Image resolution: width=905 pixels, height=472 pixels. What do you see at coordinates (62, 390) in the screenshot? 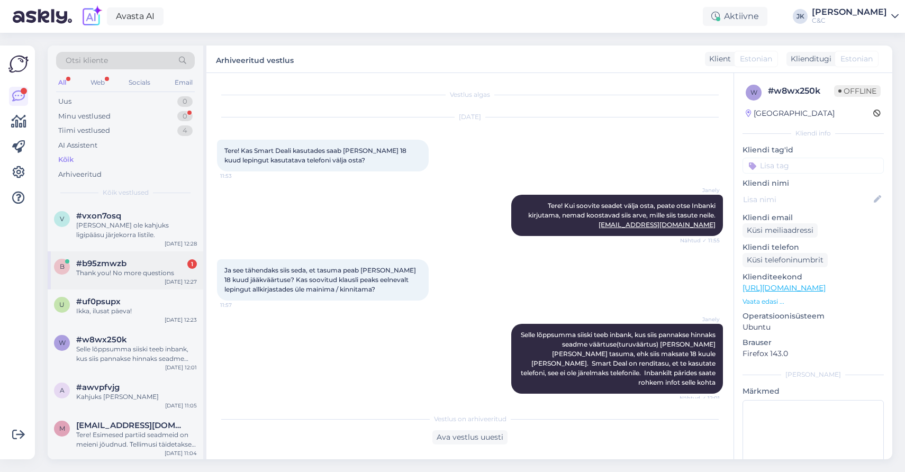
I see `span: a` at bounding box center [62, 390].